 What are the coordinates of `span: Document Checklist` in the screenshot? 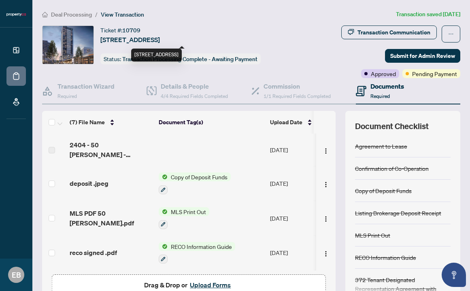 It's located at (392, 126).